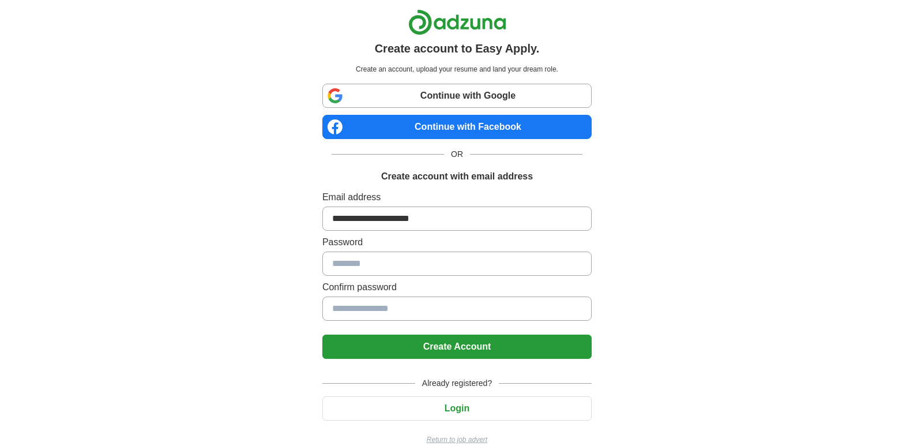 The width and height of the screenshot is (914, 446). What do you see at coordinates (457, 127) in the screenshot?
I see `a: Continue with Facebook` at bounding box center [457, 127].